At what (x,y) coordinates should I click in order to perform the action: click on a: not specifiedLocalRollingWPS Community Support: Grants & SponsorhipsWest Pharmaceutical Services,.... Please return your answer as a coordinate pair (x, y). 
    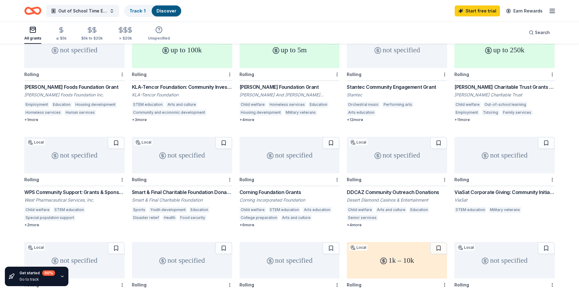
    Looking at the image, I should click on (74, 182).